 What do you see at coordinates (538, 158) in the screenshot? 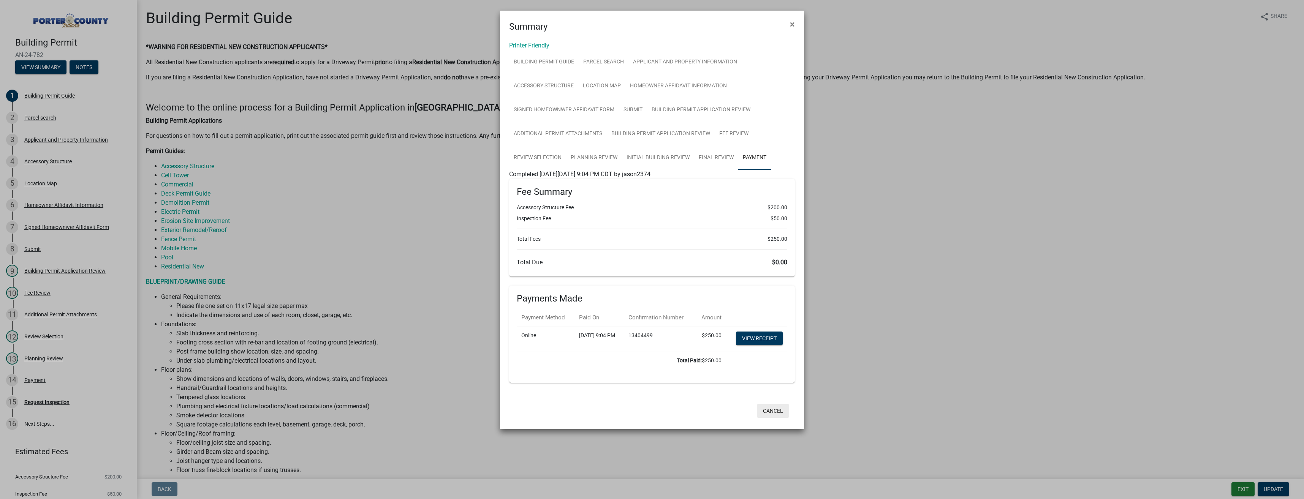
I see `a: Review Selection` at bounding box center [538, 158].